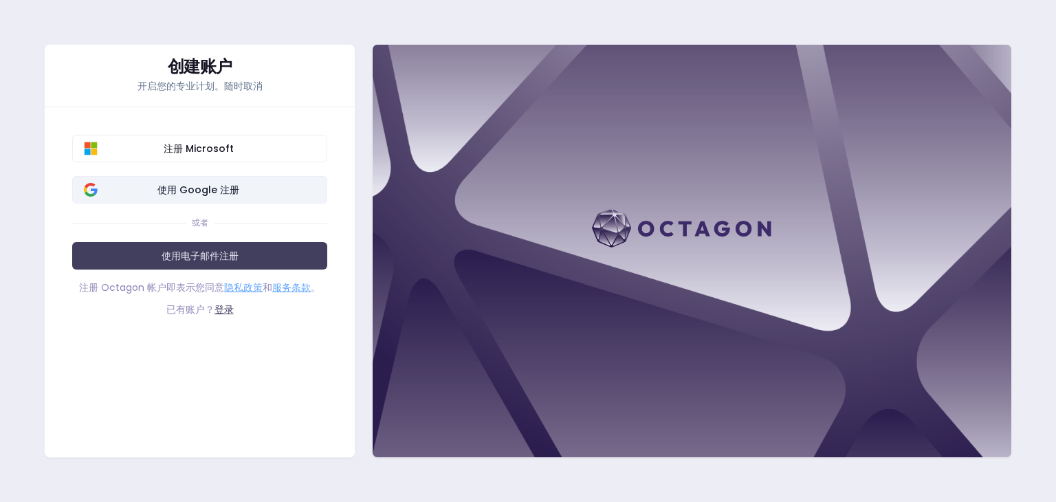  What do you see at coordinates (199, 190) in the screenshot?
I see `button: 使用 Google 注册` at bounding box center [199, 190].